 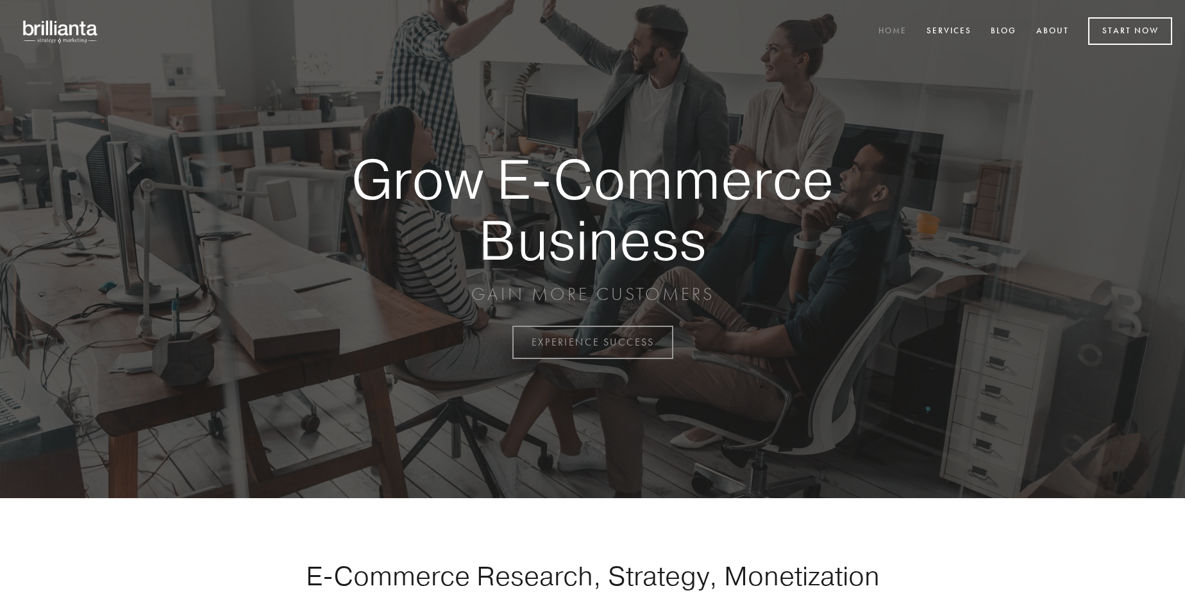 I want to click on a: Start Now, so click(x=1130, y=31).